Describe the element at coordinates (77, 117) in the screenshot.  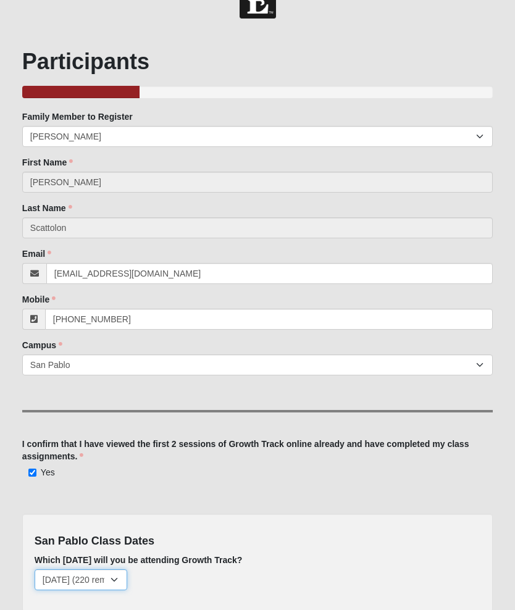
I see `label: Family Member to Register` at that location.